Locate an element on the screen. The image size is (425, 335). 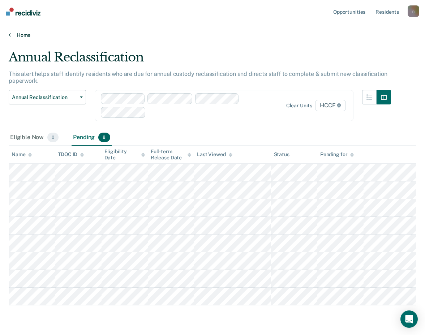
div: Full-term Release Date is located at coordinates (171, 155).